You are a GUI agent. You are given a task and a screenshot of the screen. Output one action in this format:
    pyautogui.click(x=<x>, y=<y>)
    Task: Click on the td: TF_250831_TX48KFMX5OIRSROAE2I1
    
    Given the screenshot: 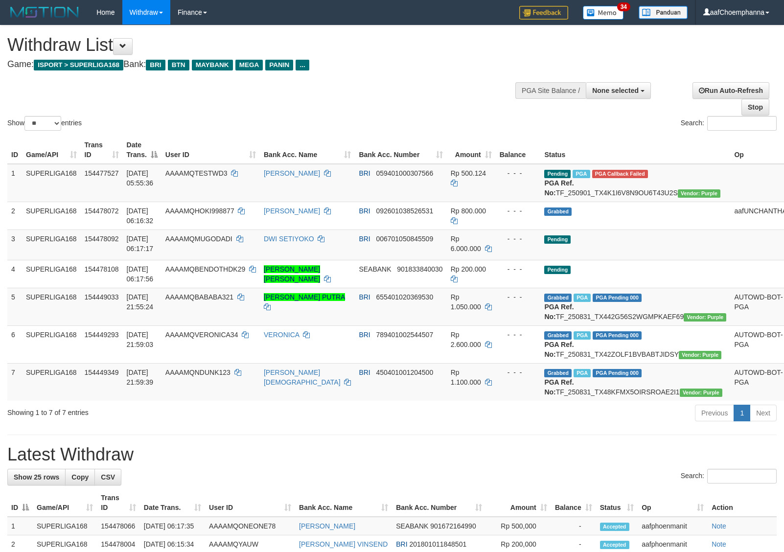 What is the action you would take?
    pyautogui.click(x=636, y=382)
    